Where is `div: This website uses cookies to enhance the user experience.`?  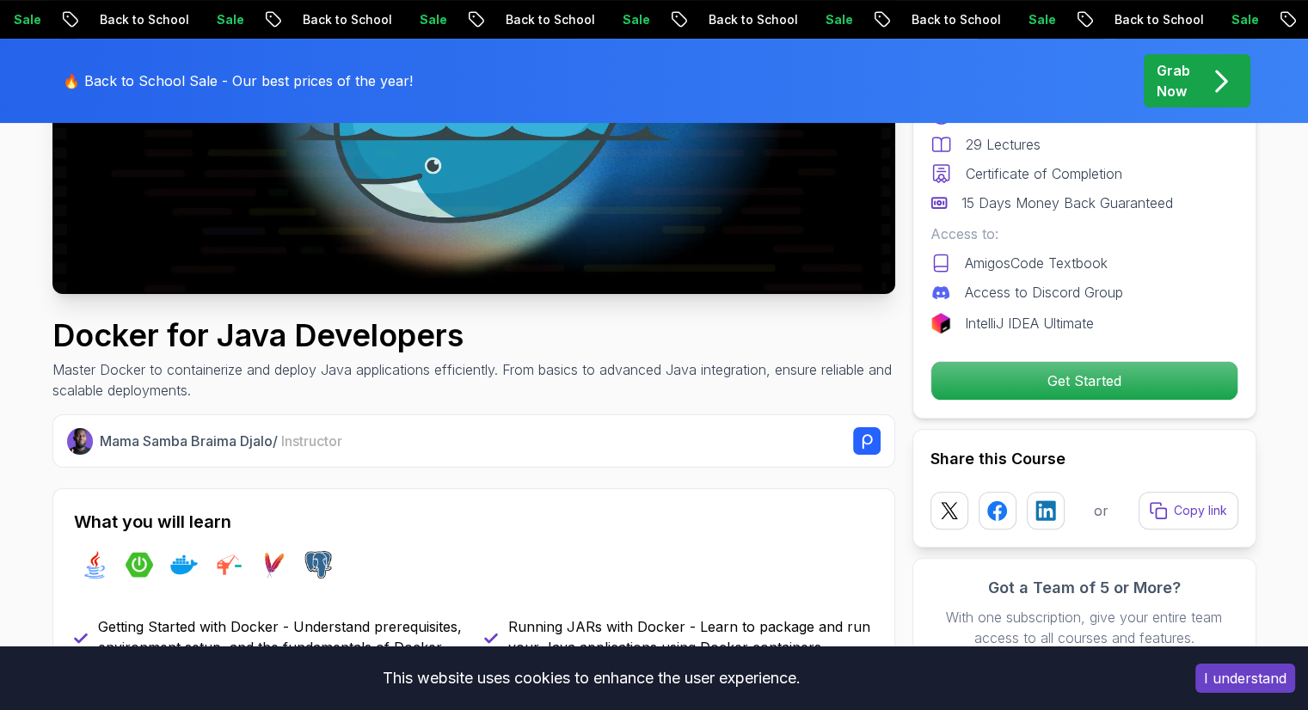 div: This website uses cookies to enhance the user experience. is located at coordinates (591, 678).